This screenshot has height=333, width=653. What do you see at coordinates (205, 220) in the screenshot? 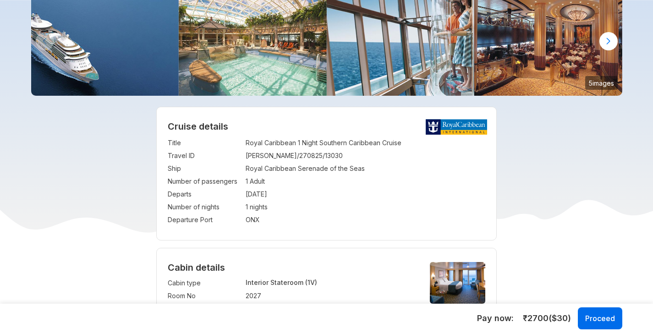
I see `td: Departure Port` at bounding box center [205, 220].